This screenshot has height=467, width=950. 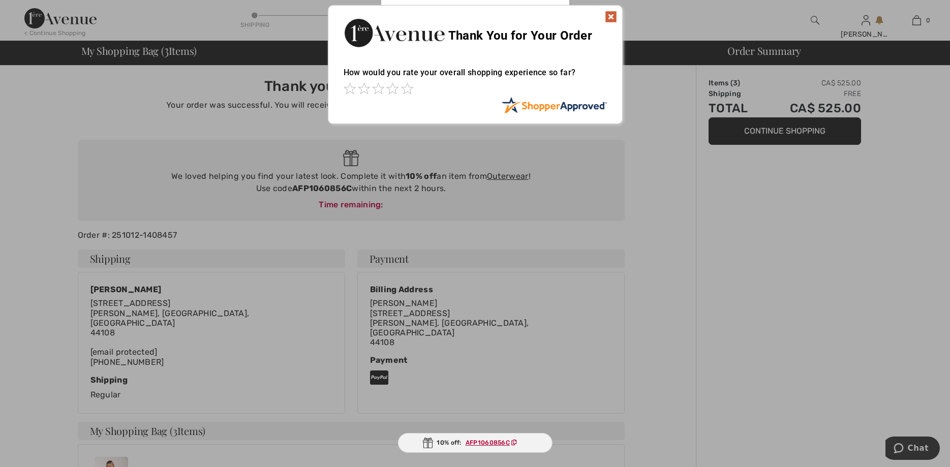 What do you see at coordinates (475, 443) in the screenshot?
I see `div: 10% off:` at bounding box center [475, 443].